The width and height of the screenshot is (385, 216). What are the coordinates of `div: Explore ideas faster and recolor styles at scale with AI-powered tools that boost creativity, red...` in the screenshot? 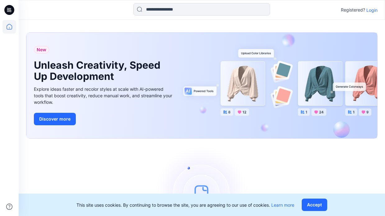 It's located at (104, 95).